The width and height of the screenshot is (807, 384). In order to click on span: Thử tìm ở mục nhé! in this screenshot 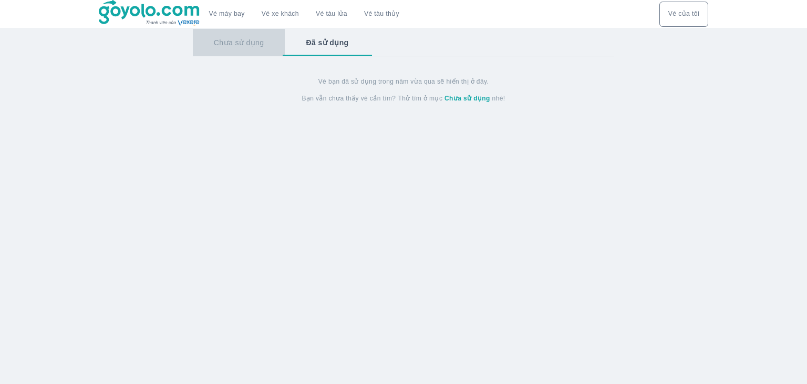, I will do `click(451, 98)`.